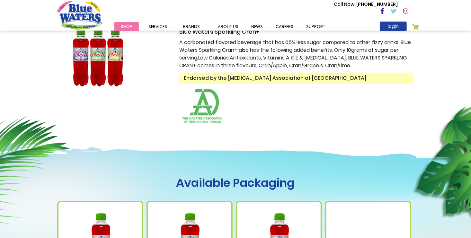 This screenshot has height=238, width=471. Describe the element at coordinates (393, 26) in the screenshot. I see `a: login` at that location.